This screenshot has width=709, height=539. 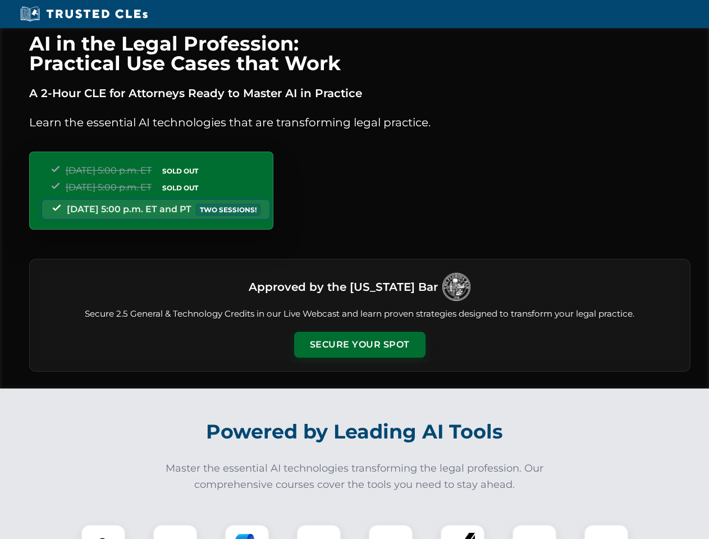 I want to click on p: Learn the essential AI technologies that are transforming legal practice., so click(x=360, y=122).